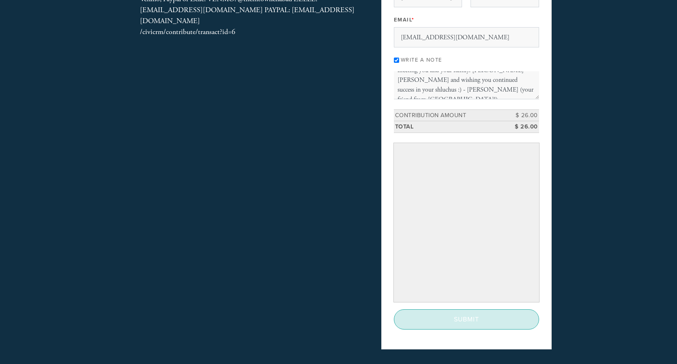  Describe the element at coordinates (467, 320) in the screenshot. I see `input: Submit` at that location.